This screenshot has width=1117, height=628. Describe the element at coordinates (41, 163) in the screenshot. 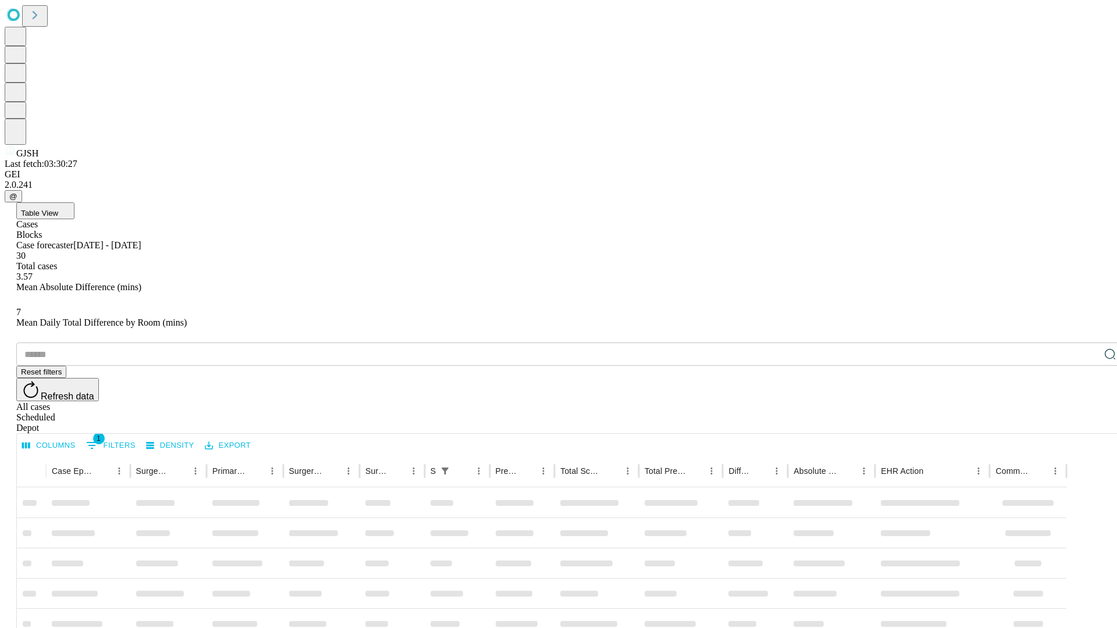

I see `span: Last fetch: 03:30:27` at that location.